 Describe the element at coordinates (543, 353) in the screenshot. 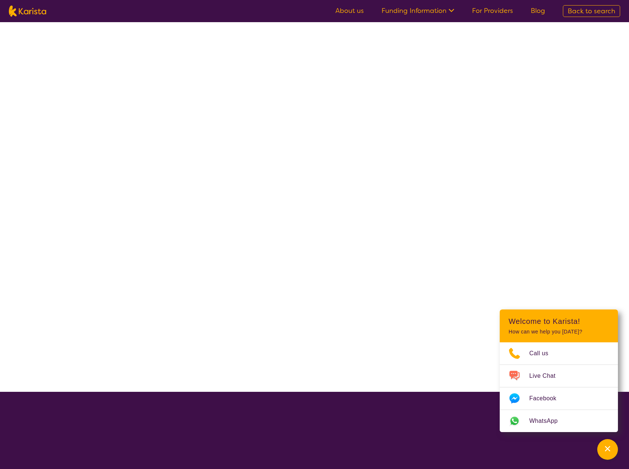

I see `span: Call us` at that location.